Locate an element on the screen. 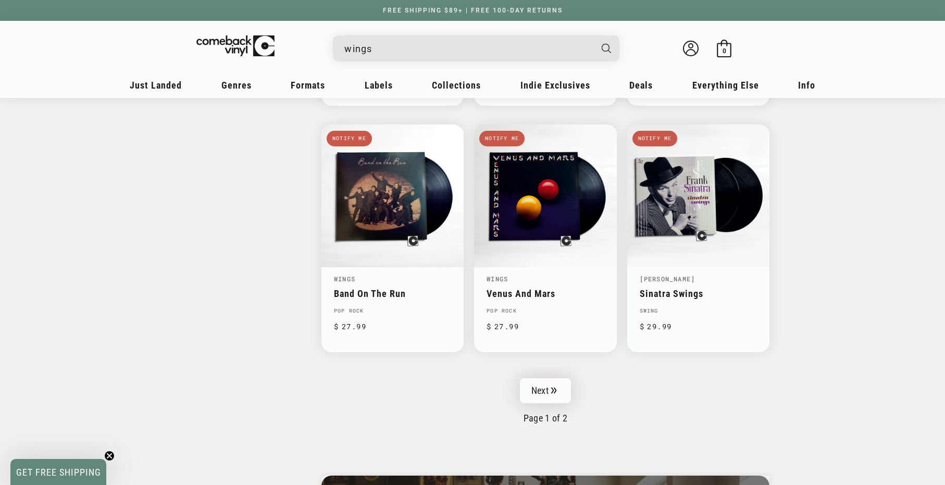 Image resolution: width=945 pixels, height=485 pixels. span: Deals is located at coordinates (641, 85).